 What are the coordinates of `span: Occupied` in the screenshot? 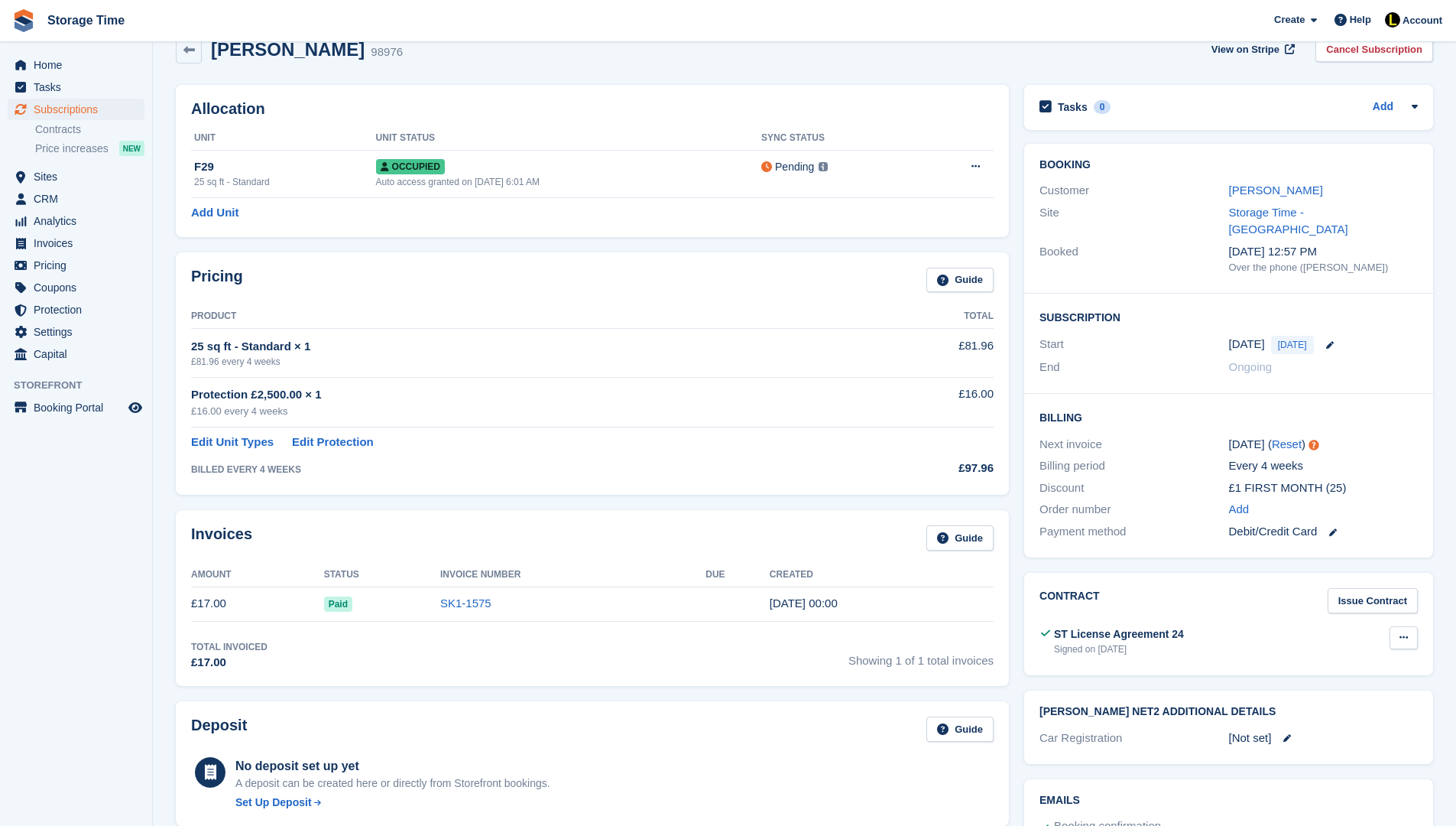 It's located at (410, 167).